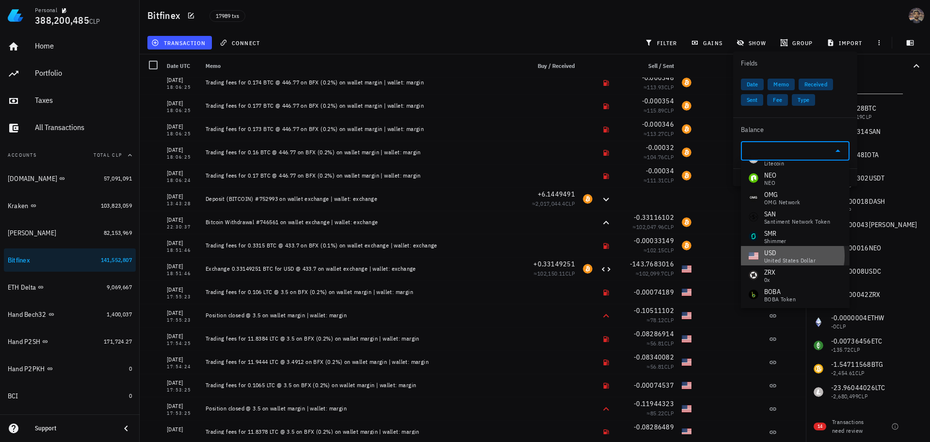 This screenshot has height=442, width=930. Describe the element at coordinates (654, 292) in the screenshot. I see `span: -0.00074189` at that location.